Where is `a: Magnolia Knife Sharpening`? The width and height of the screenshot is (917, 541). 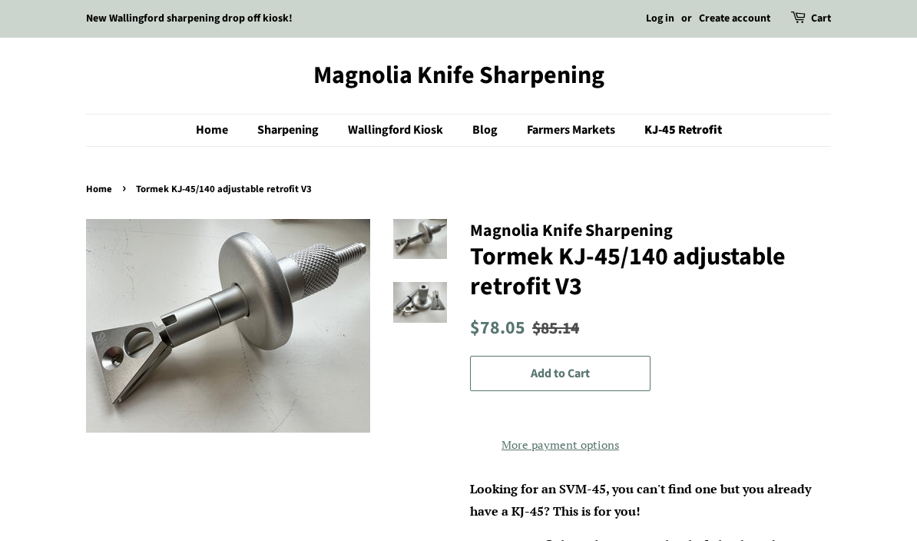 a: Magnolia Knife Sharpening is located at coordinates (458, 75).